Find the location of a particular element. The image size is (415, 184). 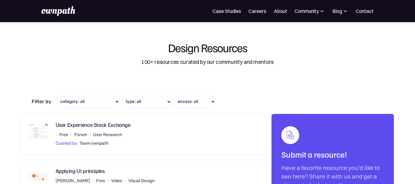

div: Applying UI principles is located at coordinates (80, 172).